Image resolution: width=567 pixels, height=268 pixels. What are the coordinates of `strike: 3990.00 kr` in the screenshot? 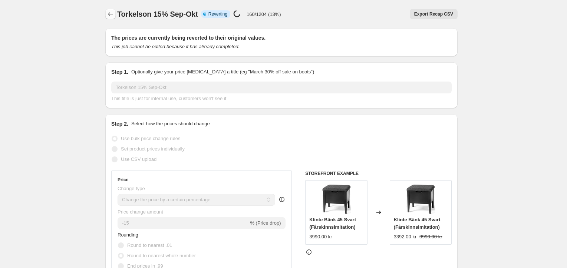 It's located at (431, 237).